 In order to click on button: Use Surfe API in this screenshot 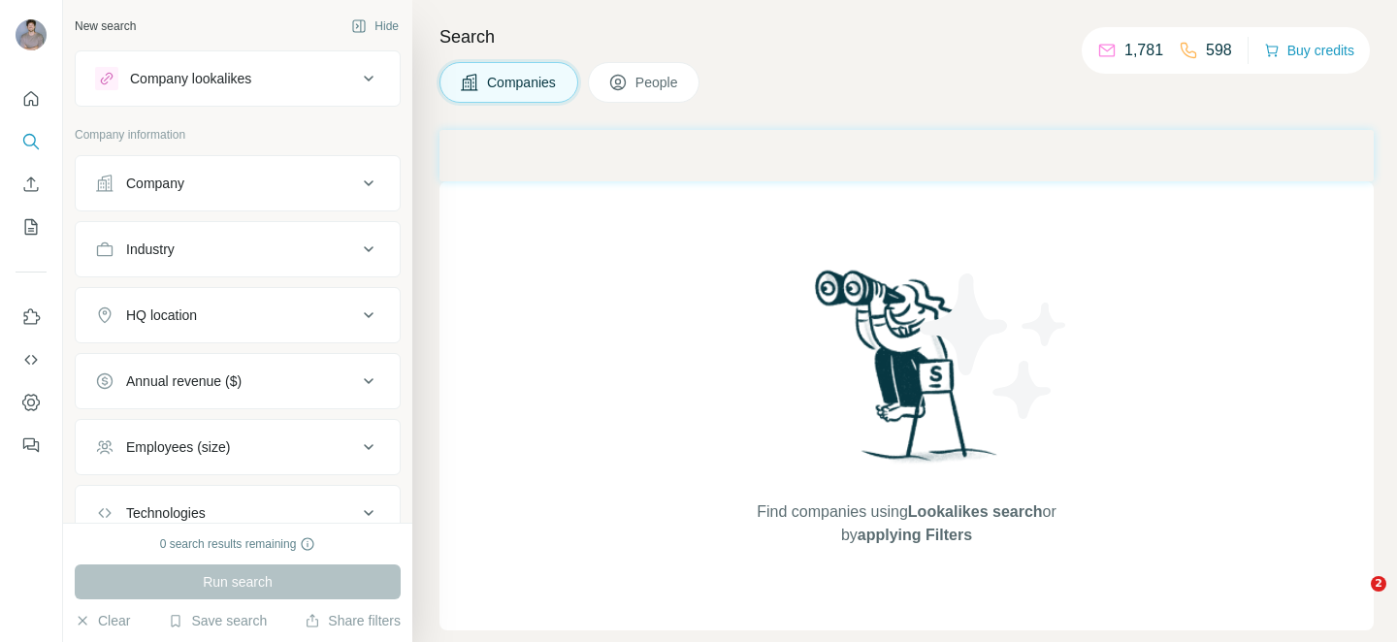, I will do `click(31, 360)`.